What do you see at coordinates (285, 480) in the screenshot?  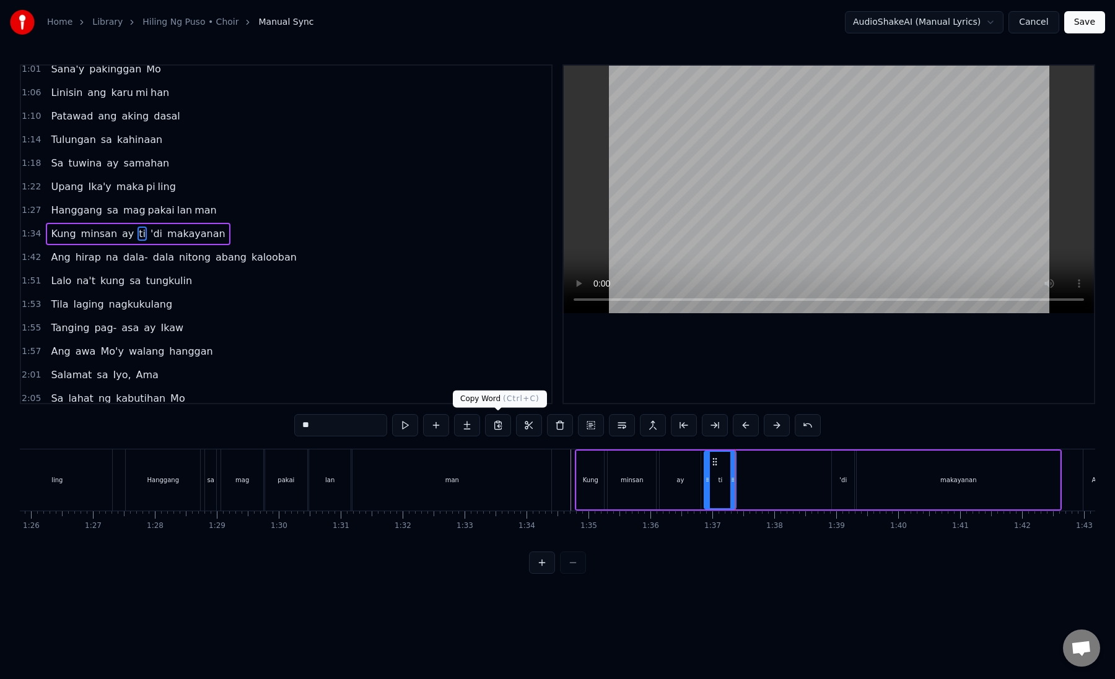 I see `div: pakai` at bounding box center [285, 480].